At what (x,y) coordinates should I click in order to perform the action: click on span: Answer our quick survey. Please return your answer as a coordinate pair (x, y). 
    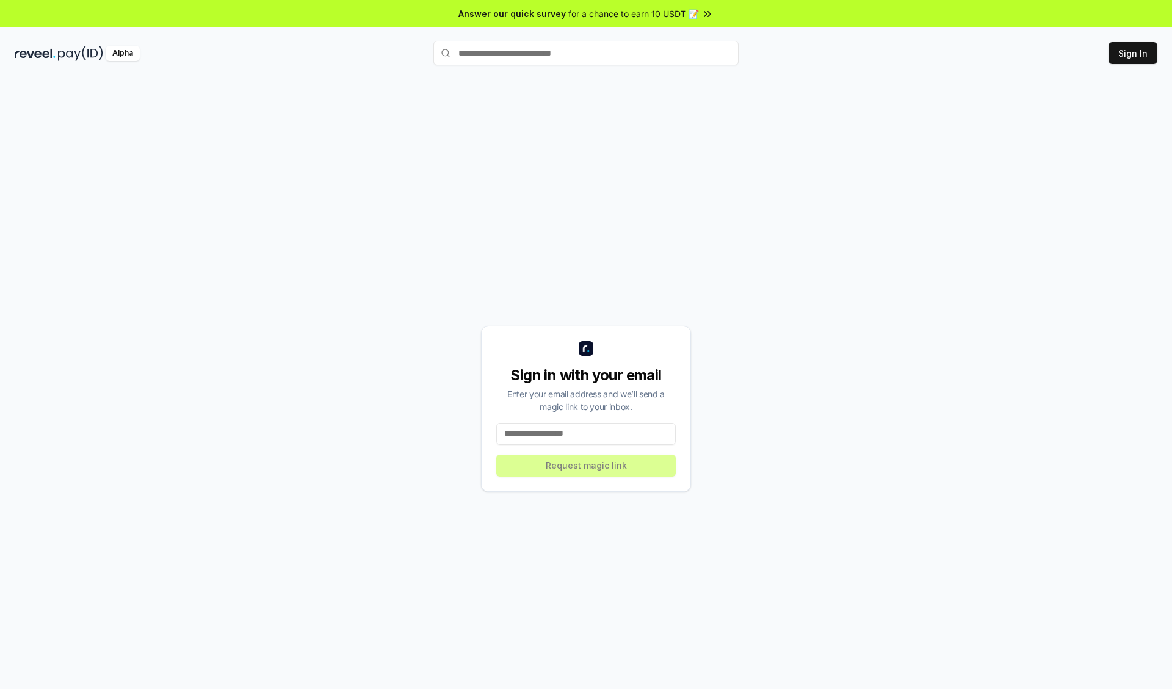
    Looking at the image, I should click on (512, 13).